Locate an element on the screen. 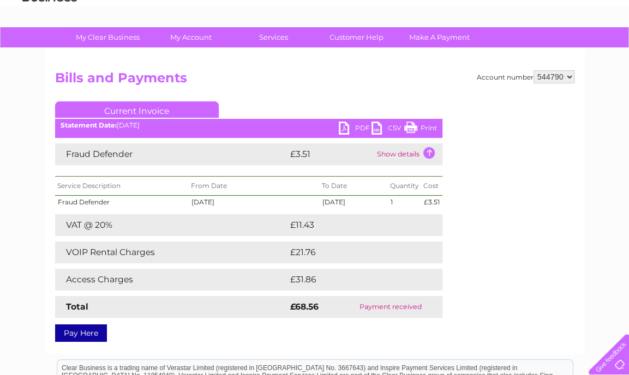  a: Customer Help is located at coordinates (356, 37).